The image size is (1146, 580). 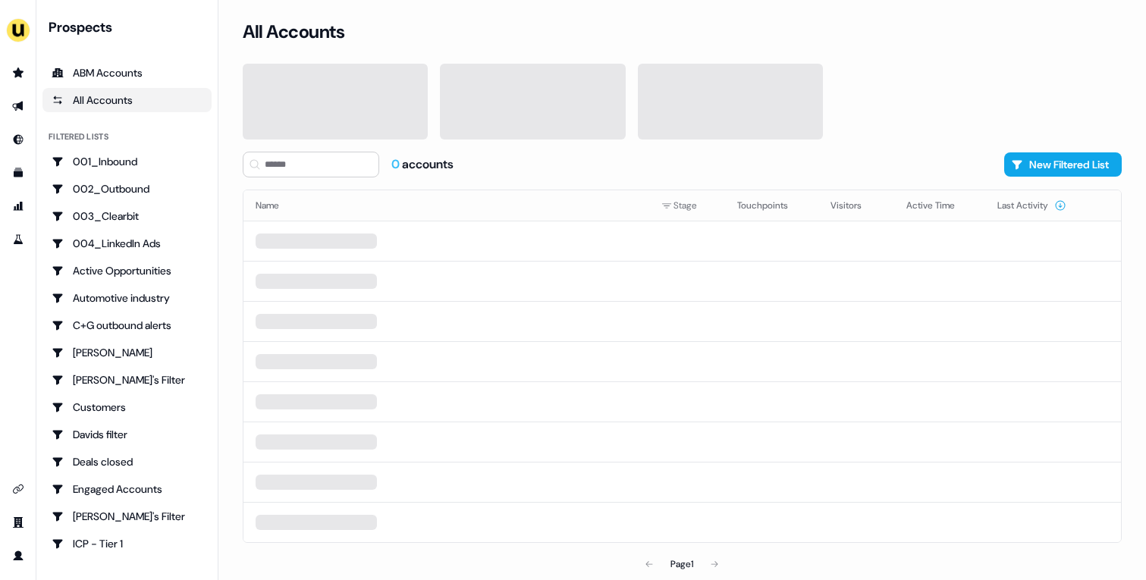 I want to click on a: Go to Active Opportunities, so click(x=127, y=271).